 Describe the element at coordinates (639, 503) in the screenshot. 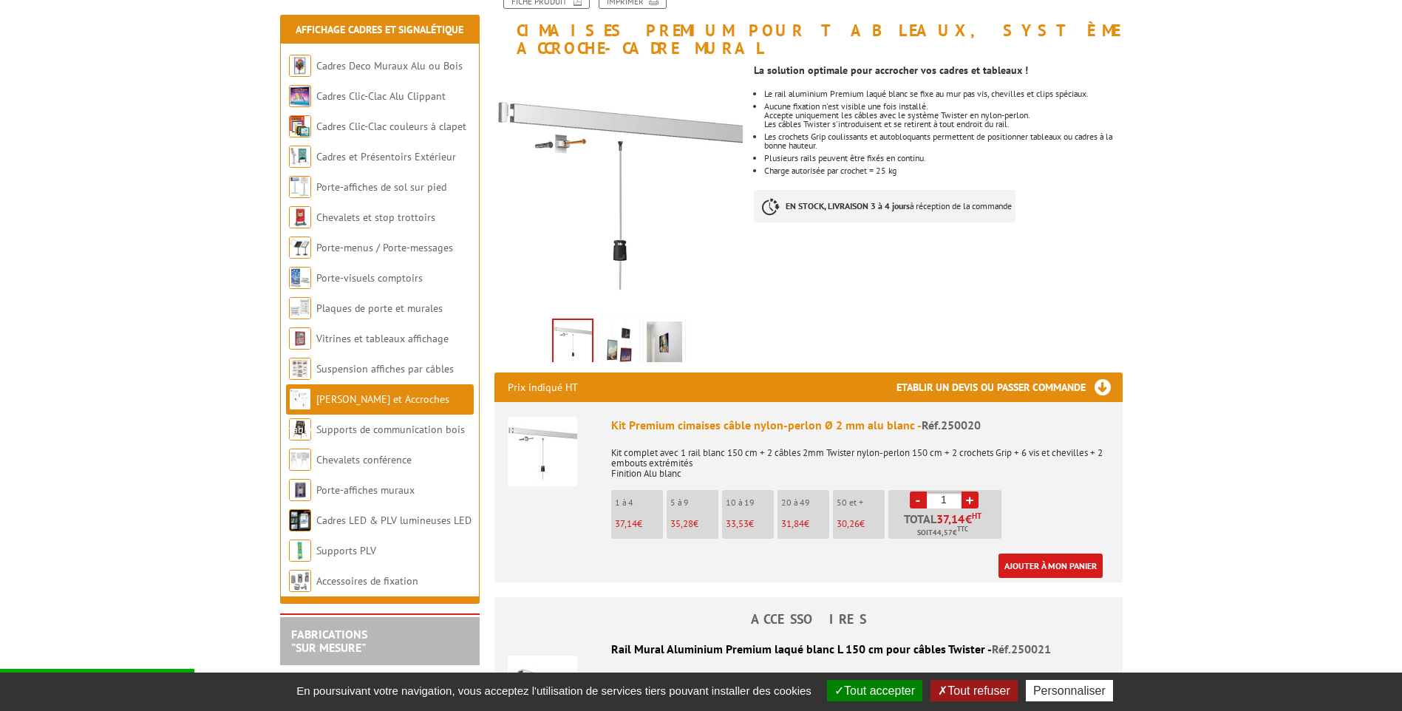

I see `p: 1 à 4` at that location.